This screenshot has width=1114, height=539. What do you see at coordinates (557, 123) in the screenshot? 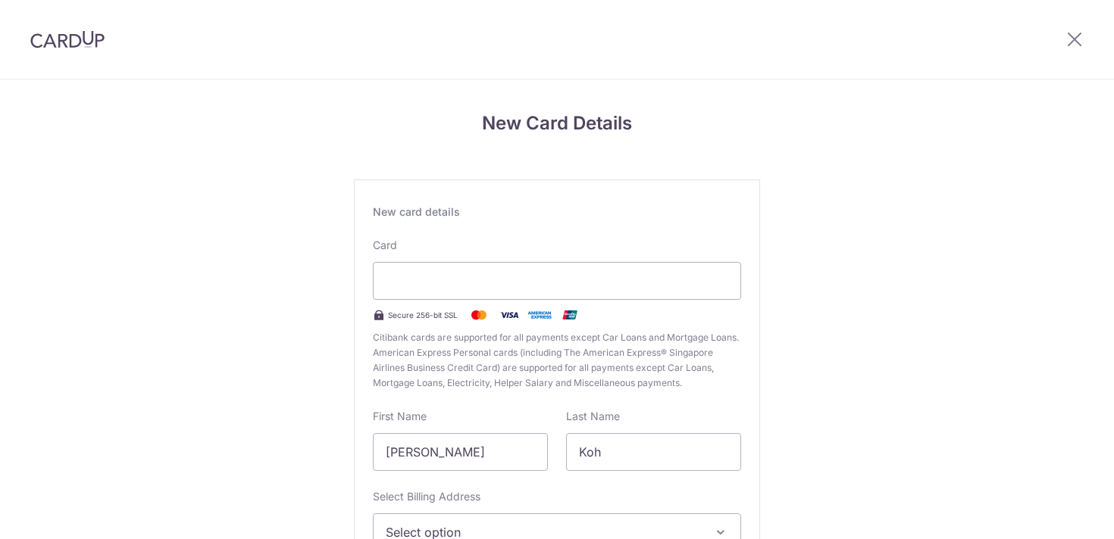
I see `h4: New Card Details` at bounding box center [557, 123].